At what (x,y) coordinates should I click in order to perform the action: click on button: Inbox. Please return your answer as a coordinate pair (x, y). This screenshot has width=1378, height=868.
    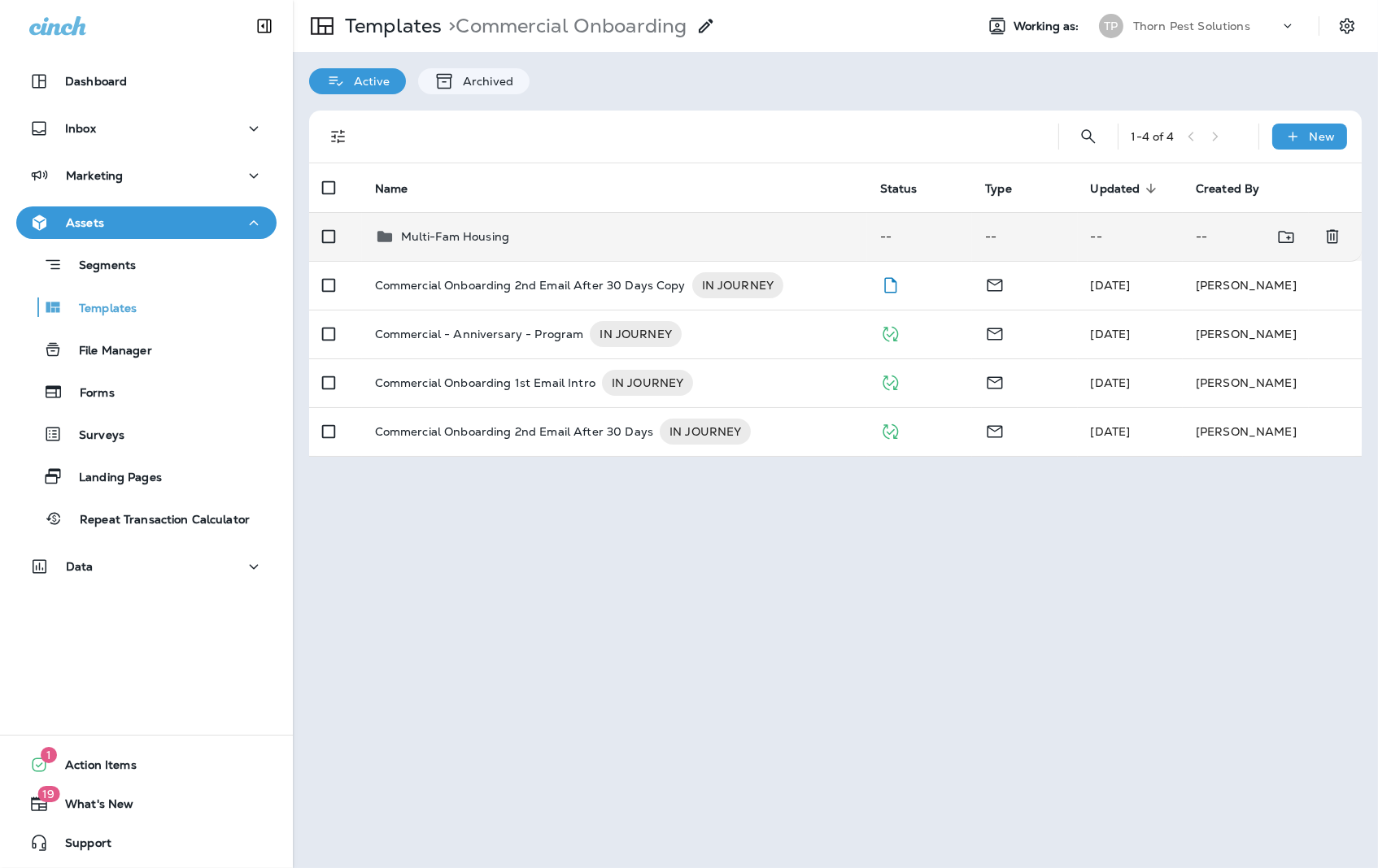
    Looking at the image, I should click on (147, 129).